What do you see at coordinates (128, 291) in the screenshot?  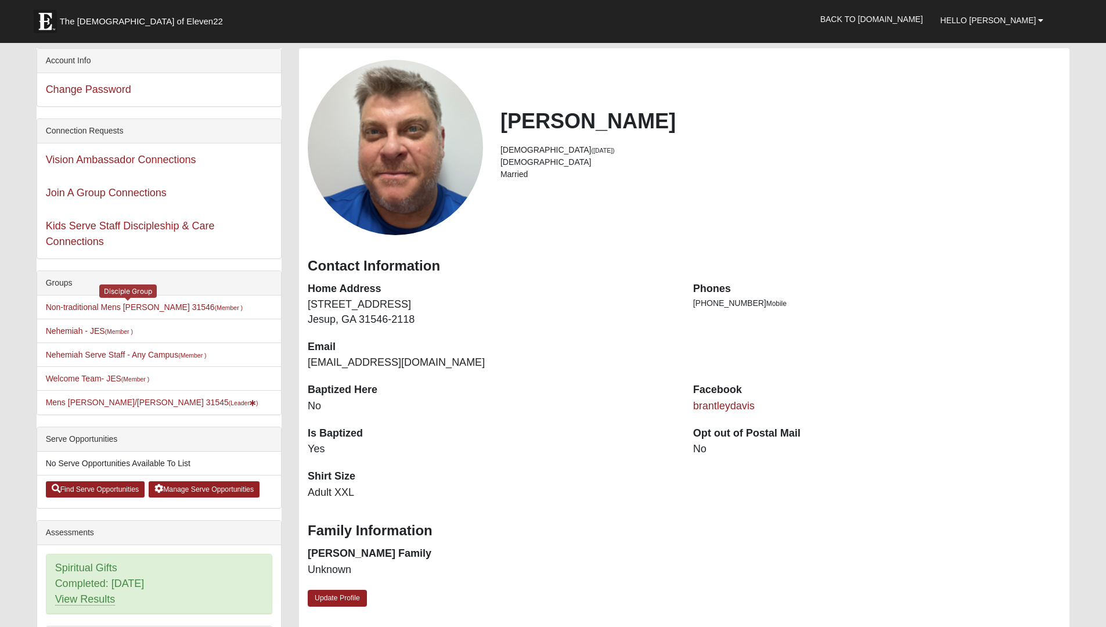 I see `div: Disciple Group` at bounding box center [128, 291].